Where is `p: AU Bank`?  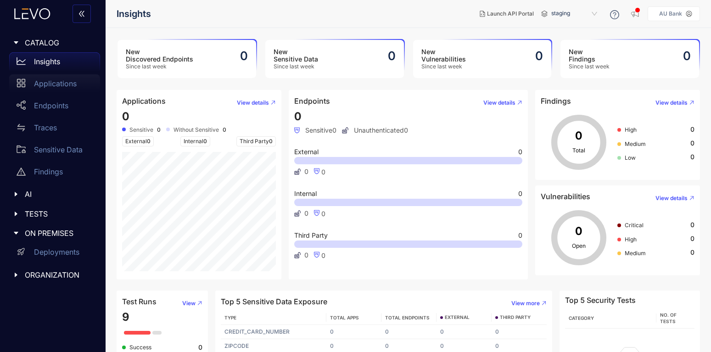
p: AU Bank is located at coordinates (671, 14).